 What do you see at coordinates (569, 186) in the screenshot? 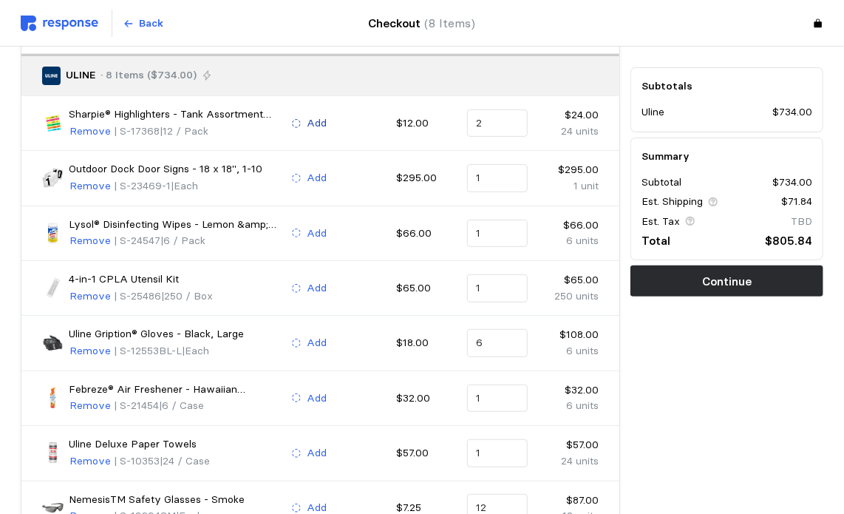
I see `p: 1 unit` at bounding box center [569, 186].